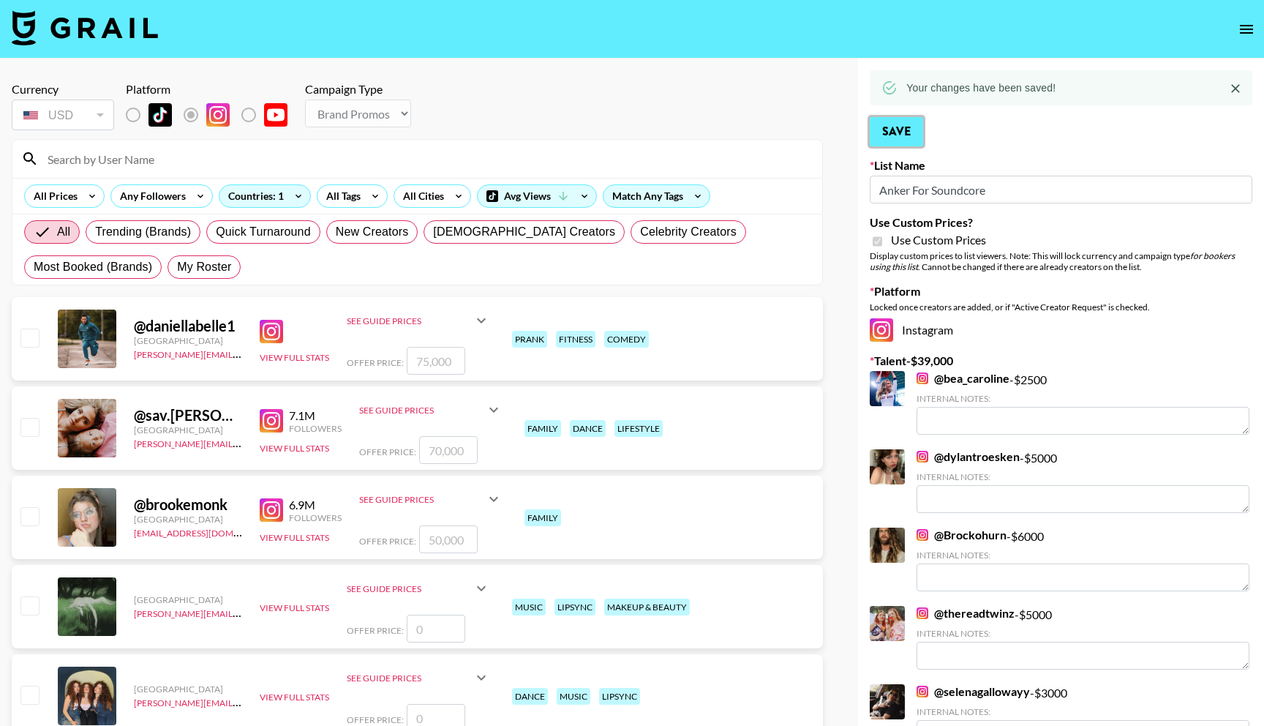 This screenshot has height=726, width=1264. I want to click on input: Search by User Name, so click(426, 159).